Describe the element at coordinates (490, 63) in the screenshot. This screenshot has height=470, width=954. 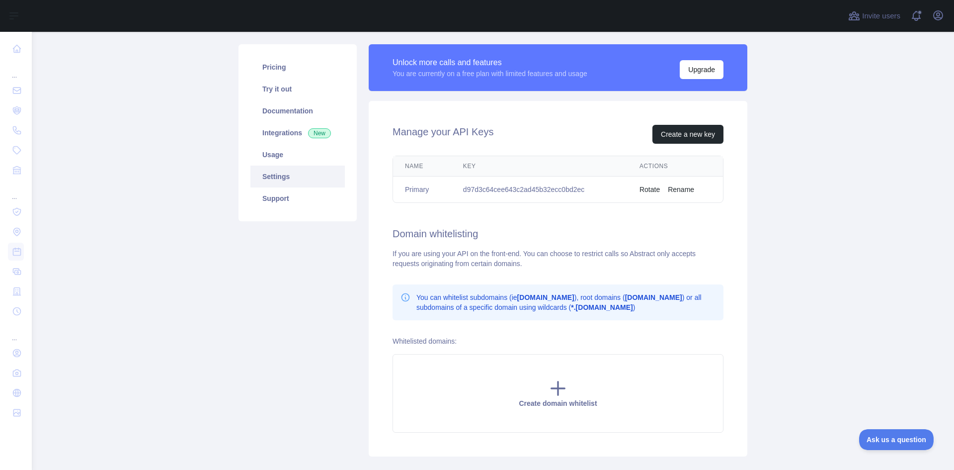
I see `div: Unlock more calls and features` at that location.